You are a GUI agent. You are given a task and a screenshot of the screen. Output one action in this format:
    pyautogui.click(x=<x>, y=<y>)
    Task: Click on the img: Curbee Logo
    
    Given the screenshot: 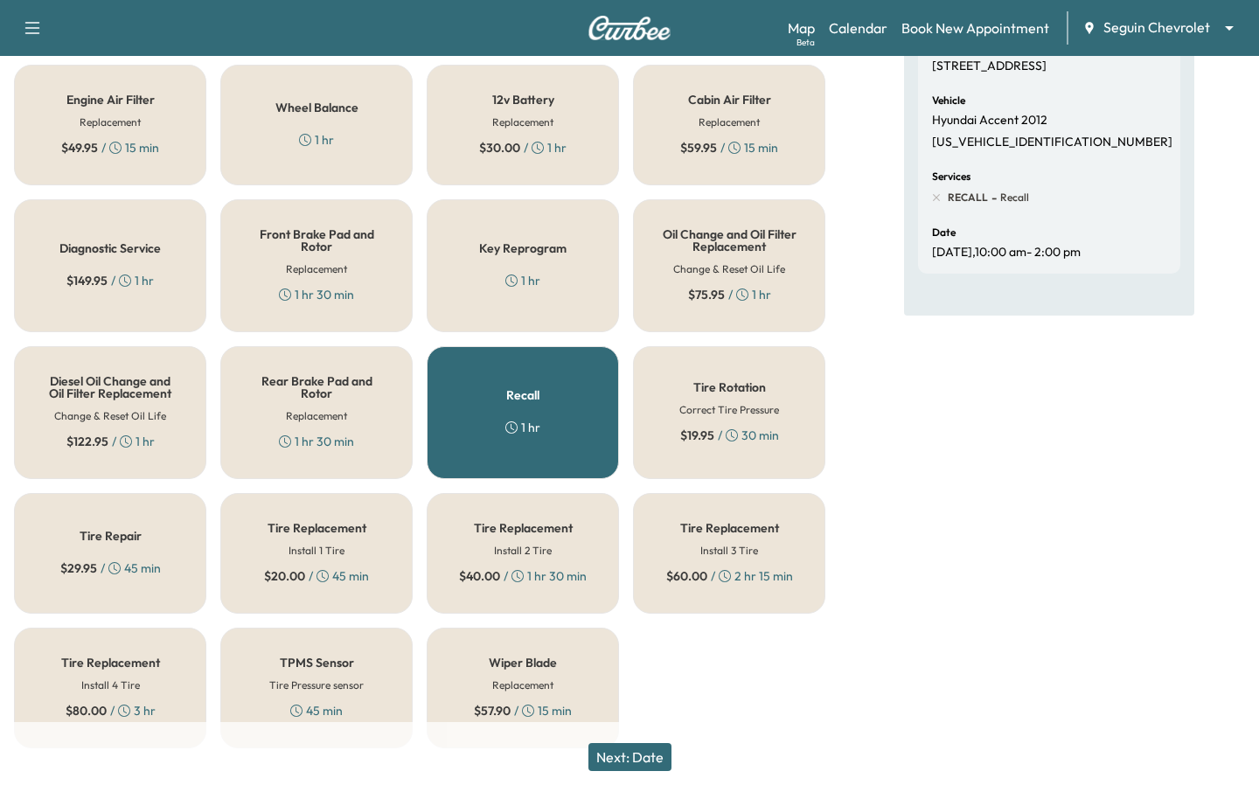 What is the action you would take?
    pyautogui.click(x=630, y=28)
    